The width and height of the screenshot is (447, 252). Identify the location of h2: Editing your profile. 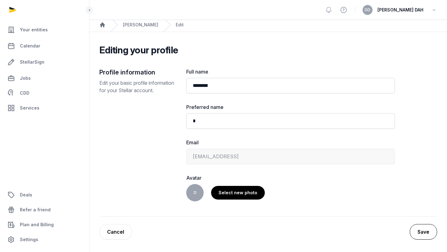
(268, 50).